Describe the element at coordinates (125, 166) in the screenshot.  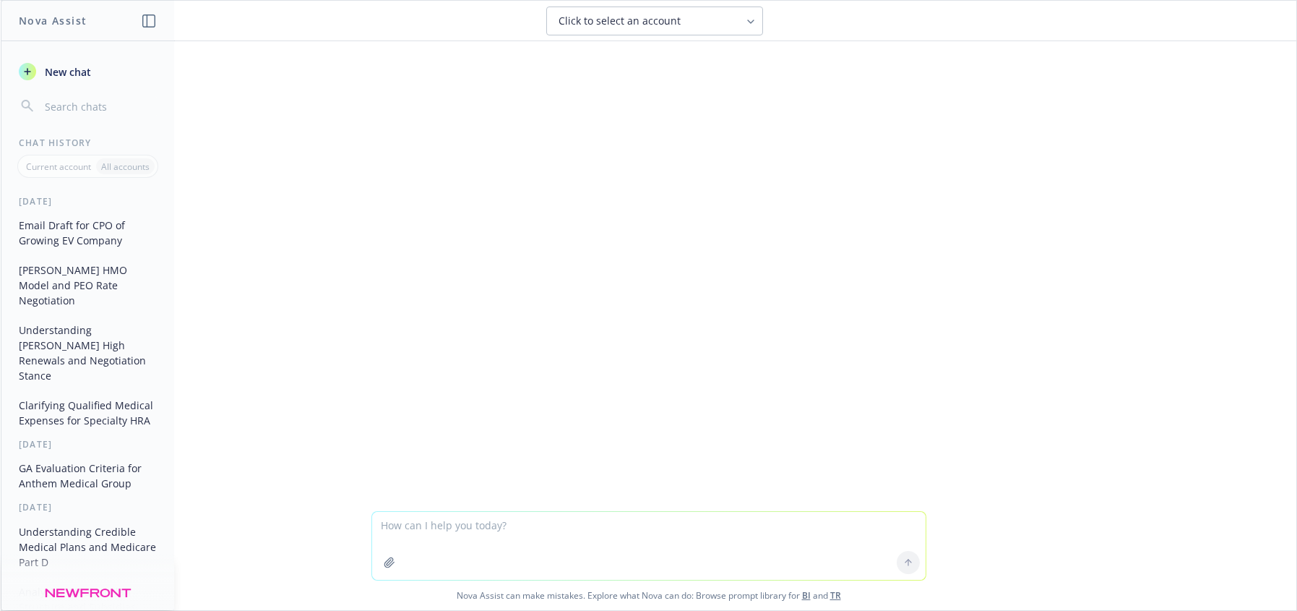
I see `p: All accounts` at that location.